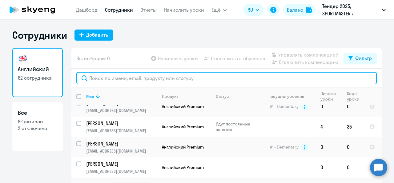  I want to click on h3: Английский, so click(38, 69).